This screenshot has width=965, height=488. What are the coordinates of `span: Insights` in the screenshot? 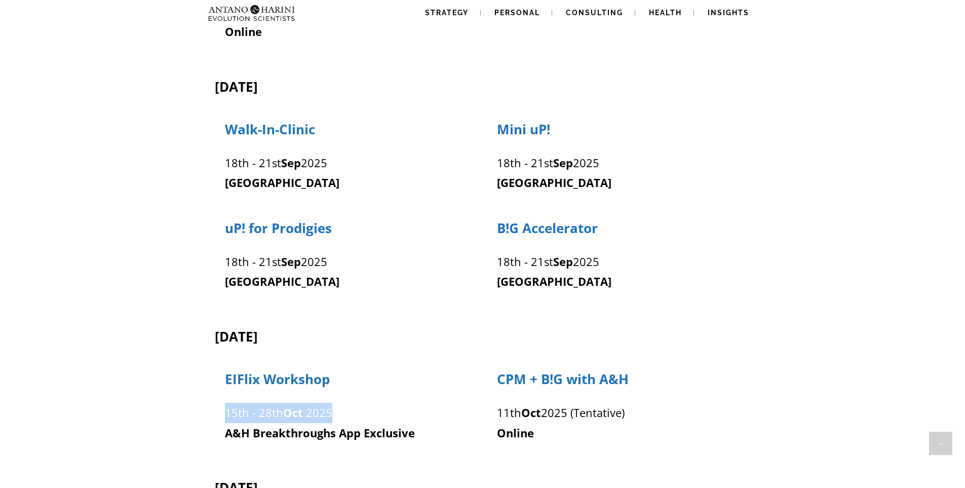 It's located at (728, 13).